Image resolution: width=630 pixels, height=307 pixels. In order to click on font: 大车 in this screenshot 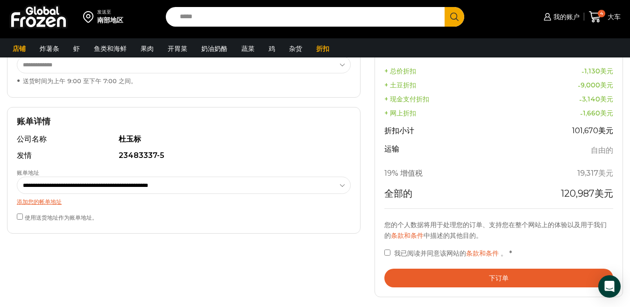, I will do `click(614, 17)`.